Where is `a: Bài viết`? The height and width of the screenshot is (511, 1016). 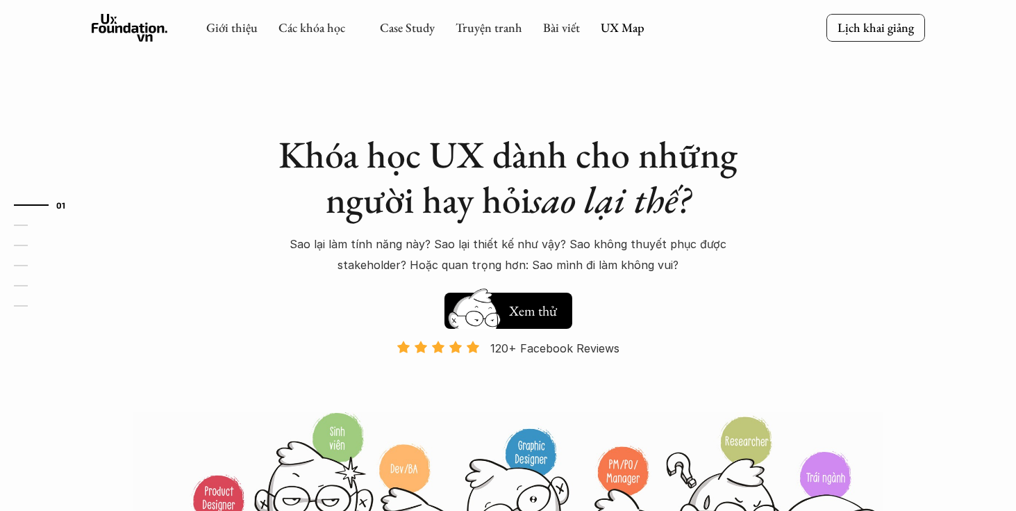
a: Bài viết is located at coordinates (561, 27).